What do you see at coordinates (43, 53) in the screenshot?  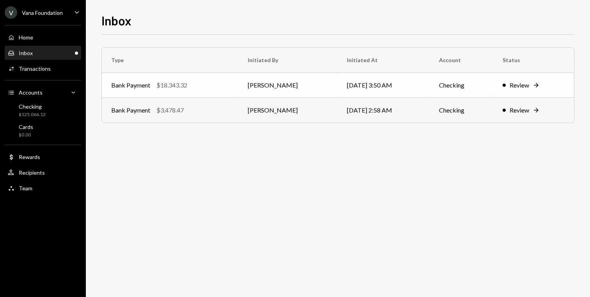 I see `a: Inbox` at bounding box center [43, 53].